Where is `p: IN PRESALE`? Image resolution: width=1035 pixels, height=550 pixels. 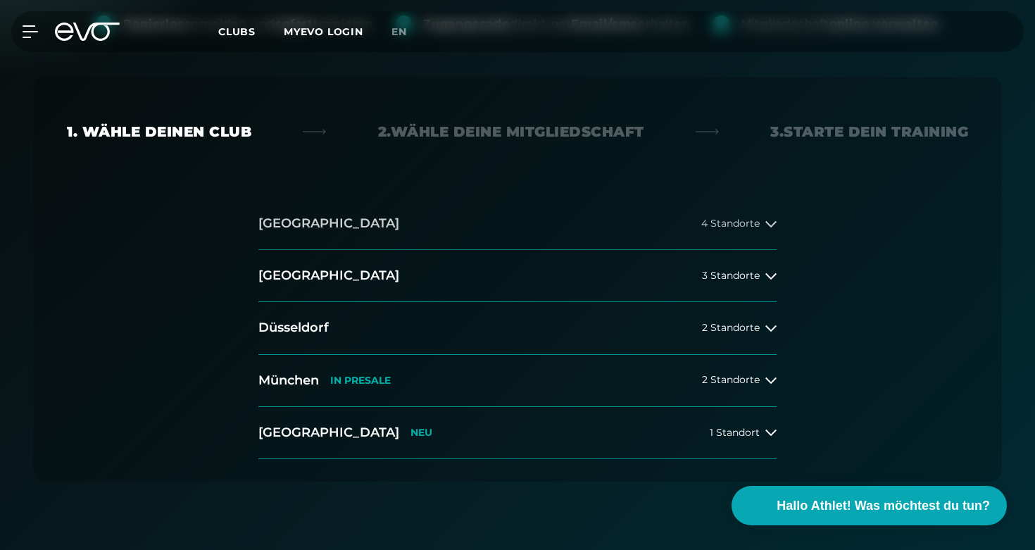 p: IN PRESALE is located at coordinates (361, 380).